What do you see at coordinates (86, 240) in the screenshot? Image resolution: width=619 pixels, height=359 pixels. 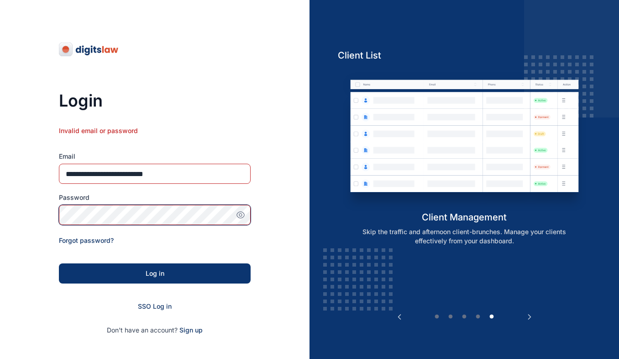 I see `a: Forgot password?` at bounding box center [86, 240].